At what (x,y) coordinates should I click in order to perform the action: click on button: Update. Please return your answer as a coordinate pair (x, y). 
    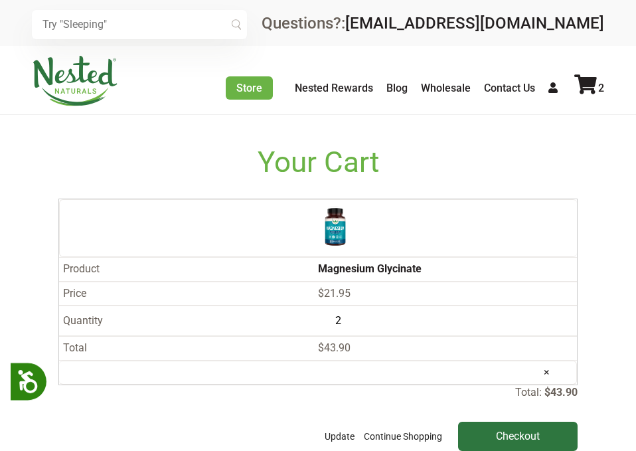
    Looking at the image, I should click on (339, 436).